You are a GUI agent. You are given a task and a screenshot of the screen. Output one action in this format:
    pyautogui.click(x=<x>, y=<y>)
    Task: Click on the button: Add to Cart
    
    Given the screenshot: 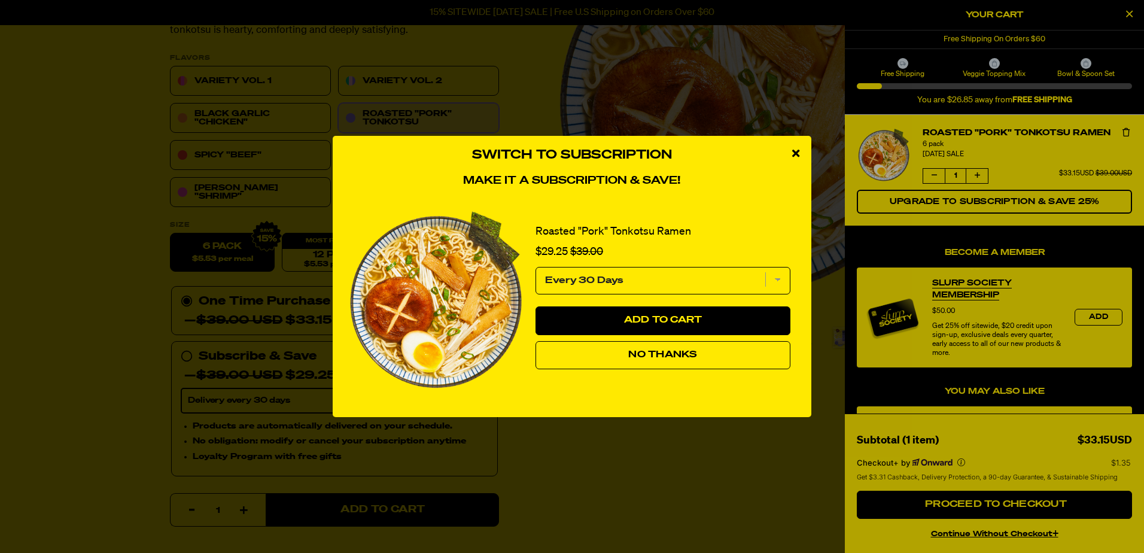 What is the action you would take?
    pyautogui.click(x=663, y=321)
    